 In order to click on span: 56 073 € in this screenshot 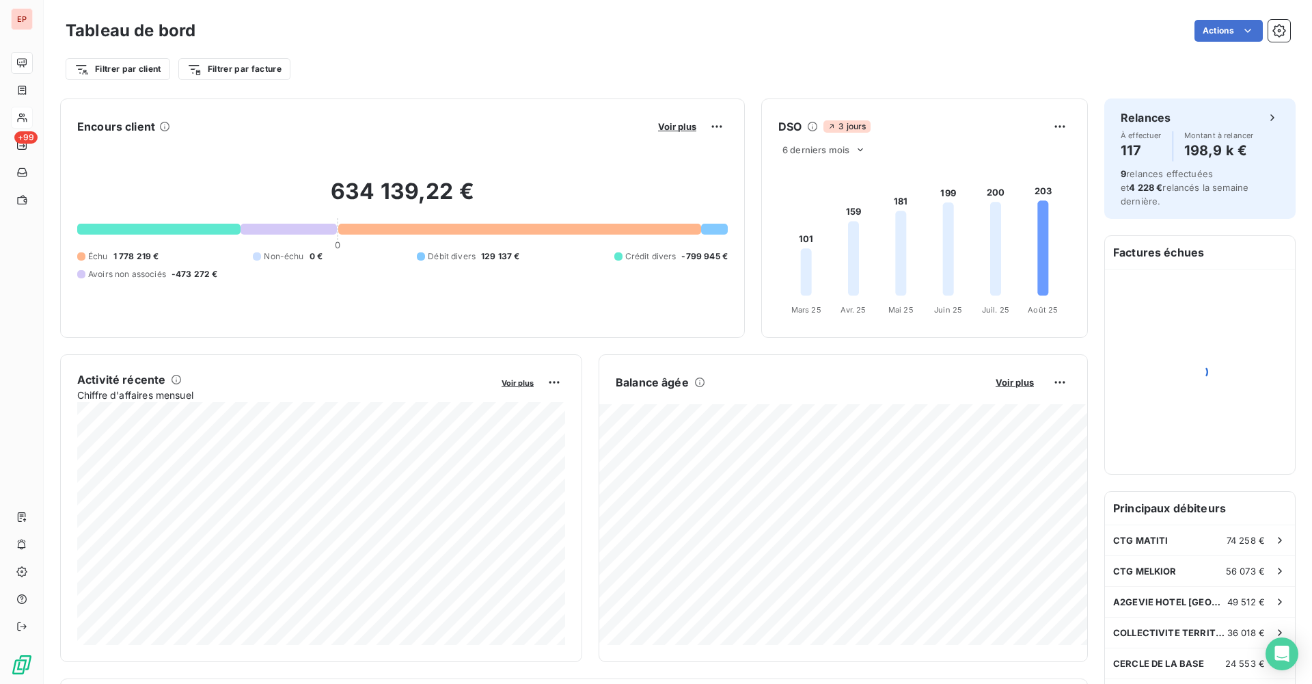, I will do `click(1245, 571)`.